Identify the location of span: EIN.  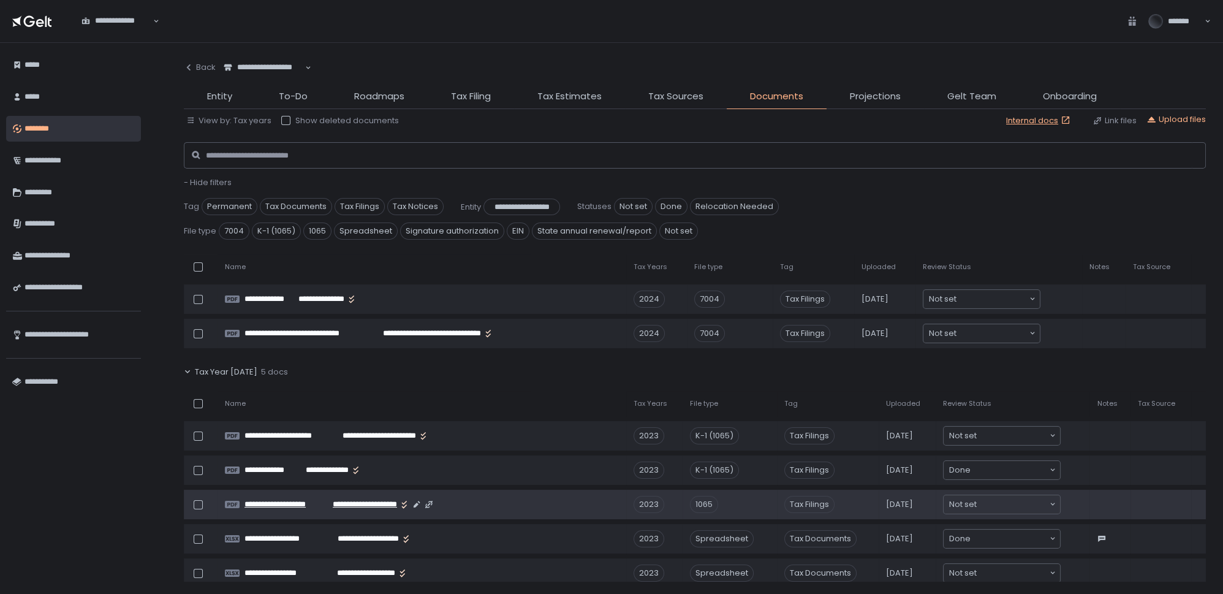
(518, 231).